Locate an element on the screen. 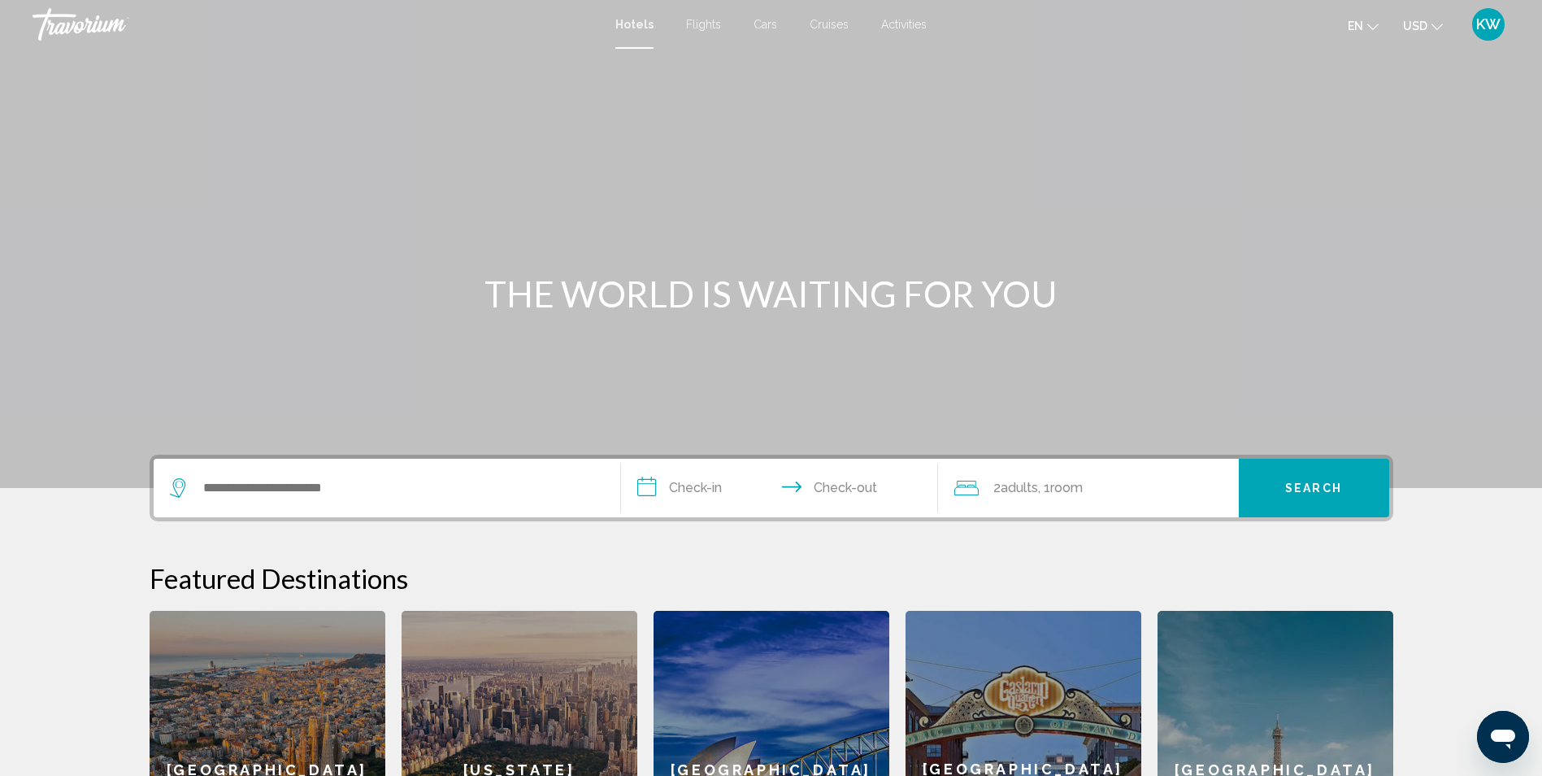 The width and height of the screenshot is (1542, 776). a: Travorium is located at coordinates (315, 24).